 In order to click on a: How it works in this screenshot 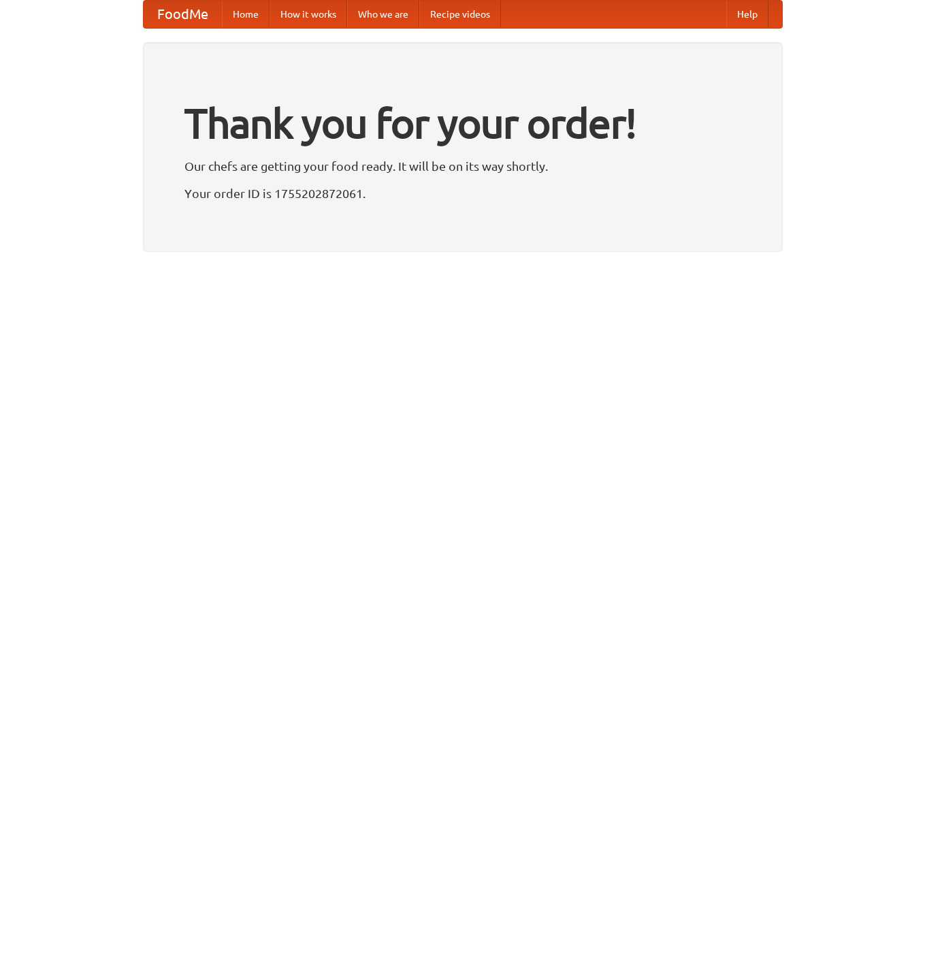, I will do `click(308, 14)`.